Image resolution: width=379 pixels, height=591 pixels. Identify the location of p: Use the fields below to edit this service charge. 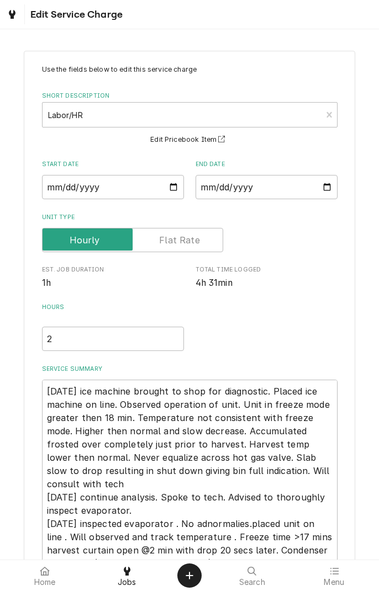
(189, 70).